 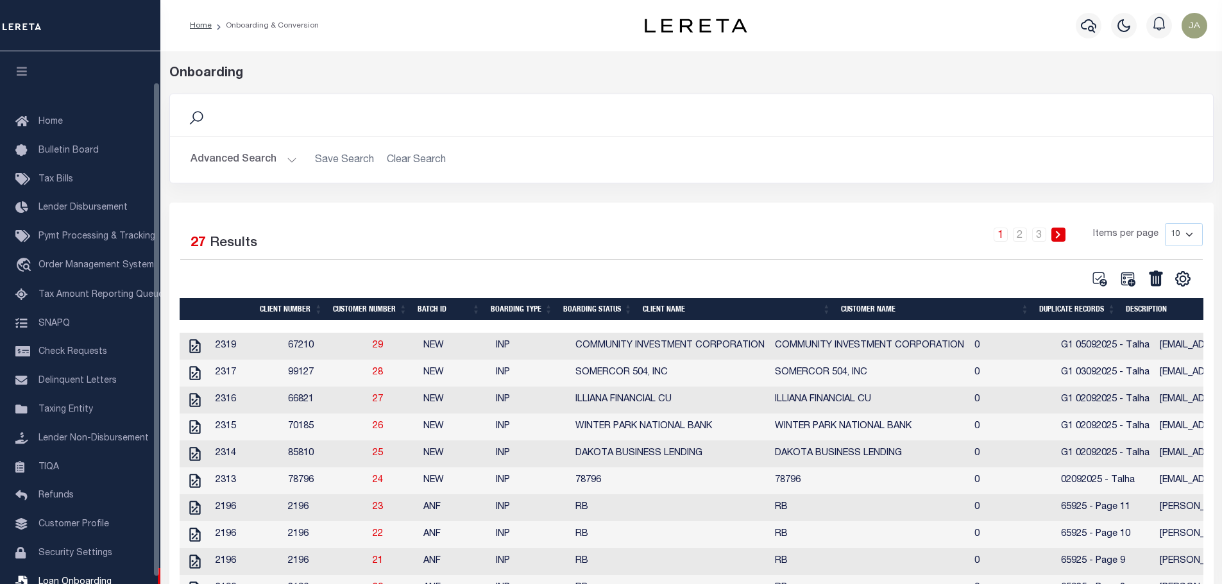 I want to click on th: Client Number: activate to sort column ascending, so click(x=291, y=309).